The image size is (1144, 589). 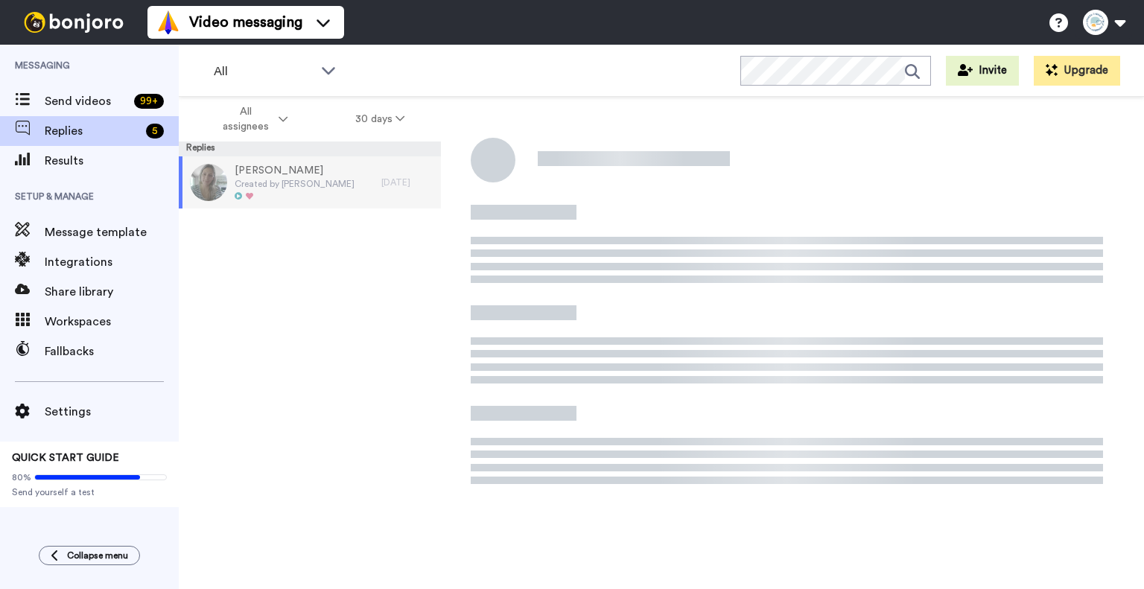 I want to click on span: Integrations, so click(x=112, y=262).